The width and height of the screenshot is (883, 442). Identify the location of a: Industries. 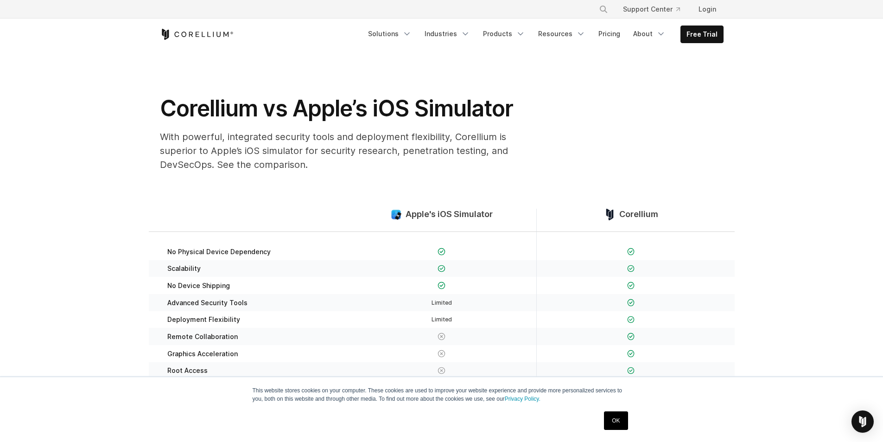
(447, 34).